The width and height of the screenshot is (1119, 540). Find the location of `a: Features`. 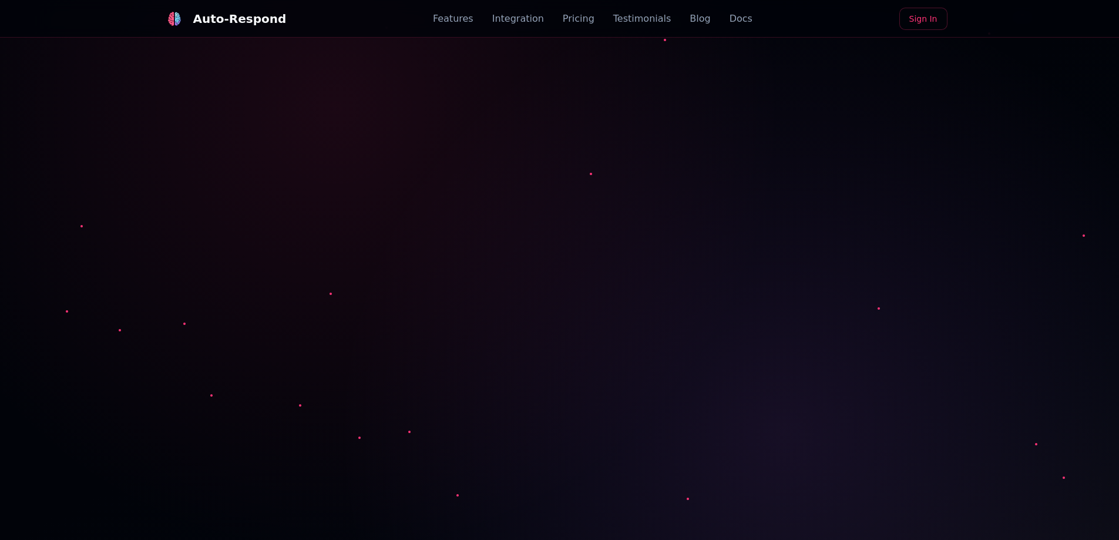

a: Features is located at coordinates (453, 19).